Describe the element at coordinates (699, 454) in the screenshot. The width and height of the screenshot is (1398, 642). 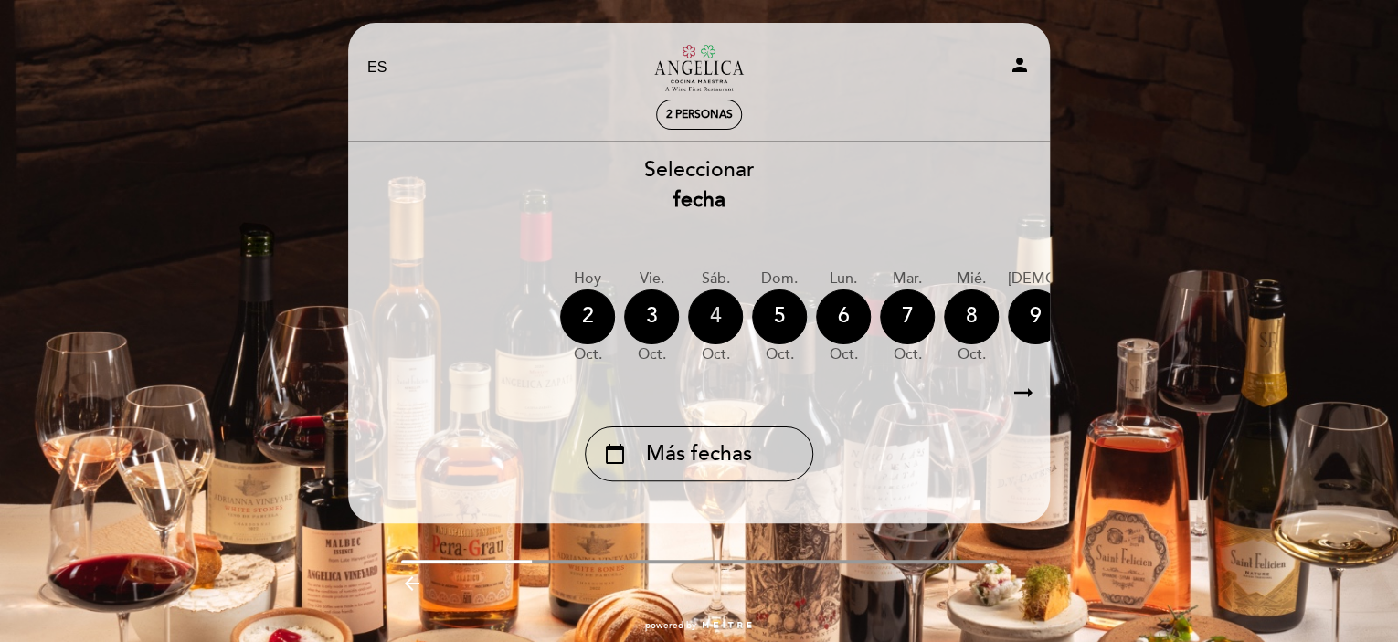
I see `span: Más fechas` at that location.